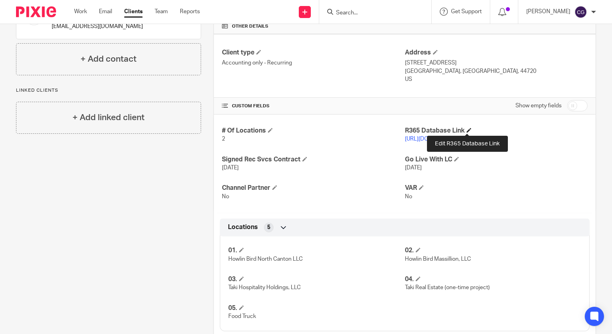 The width and height of the screenshot is (612, 334). Describe the element at coordinates (80, 12) in the screenshot. I see `a: Work` at that location.